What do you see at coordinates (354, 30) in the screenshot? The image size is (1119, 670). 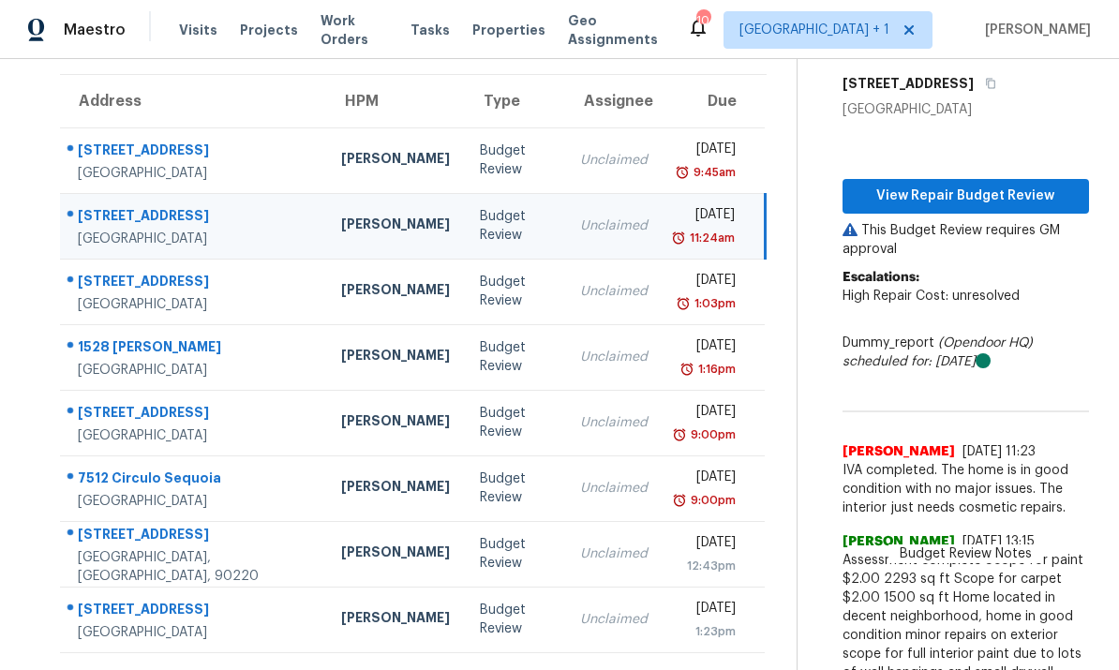 I see `span: Work Orders` at bounding box center [354, 30].